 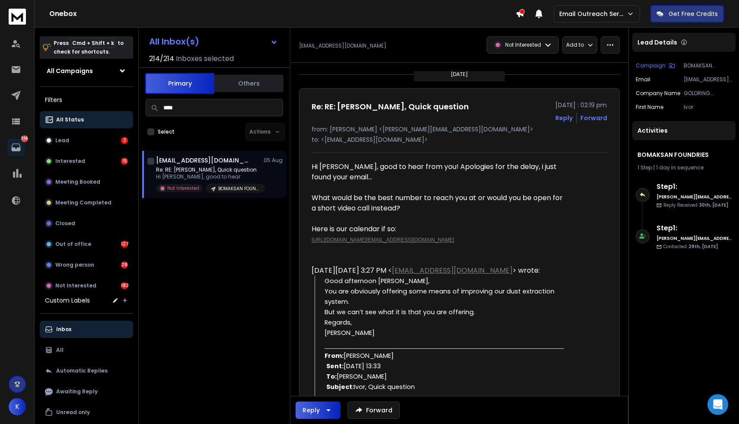 What do you see at coordinates (373, 410) in the screenshot?
I see `button: Forward` at bounding box center [373, 410].